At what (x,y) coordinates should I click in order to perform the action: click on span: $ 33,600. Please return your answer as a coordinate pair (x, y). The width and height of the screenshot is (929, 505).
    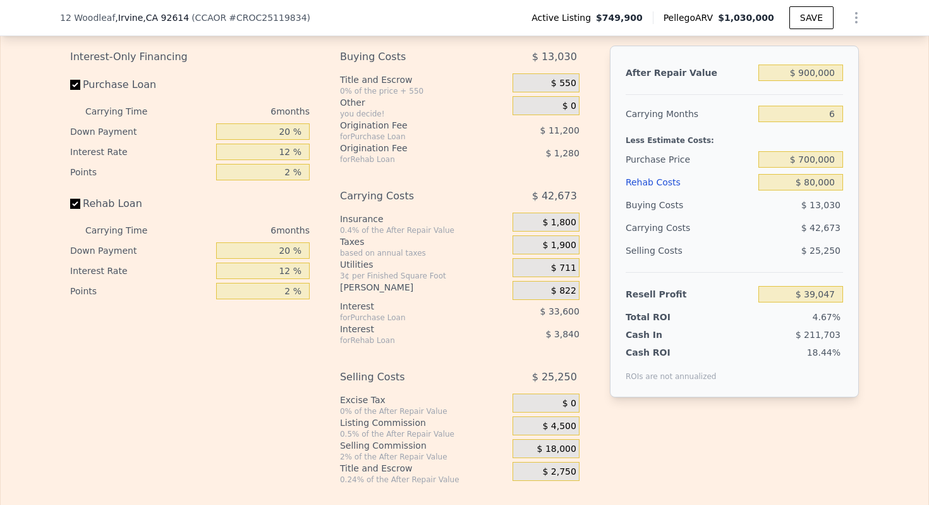
    Looking at the image, I should click on (560, 311).